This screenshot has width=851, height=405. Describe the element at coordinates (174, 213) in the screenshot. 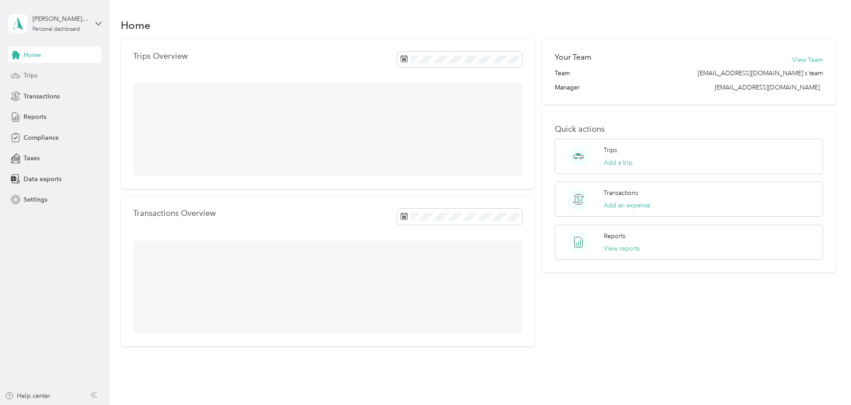

I see `p: Transactions Overview` at that location.